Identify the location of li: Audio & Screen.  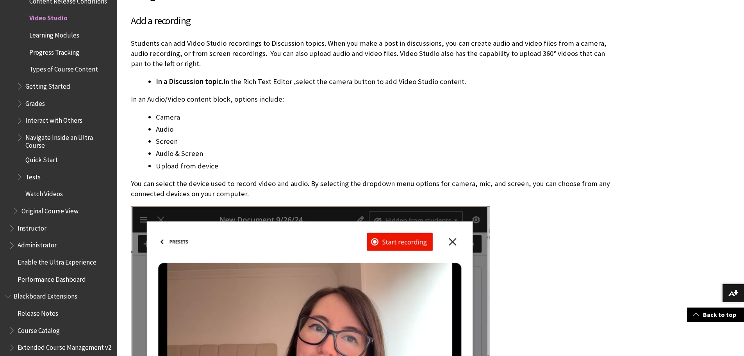
(386, 154).